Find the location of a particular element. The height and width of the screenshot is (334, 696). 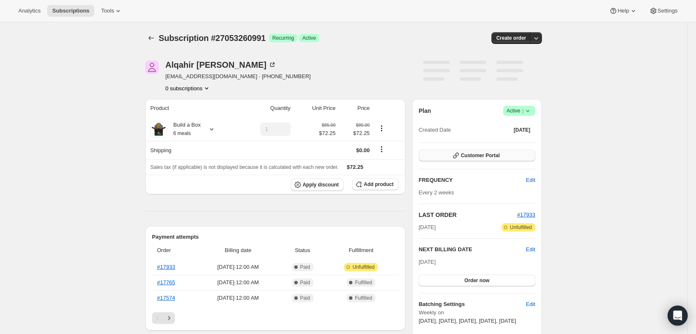

span: Created Date is located at coordinates (435, 130).